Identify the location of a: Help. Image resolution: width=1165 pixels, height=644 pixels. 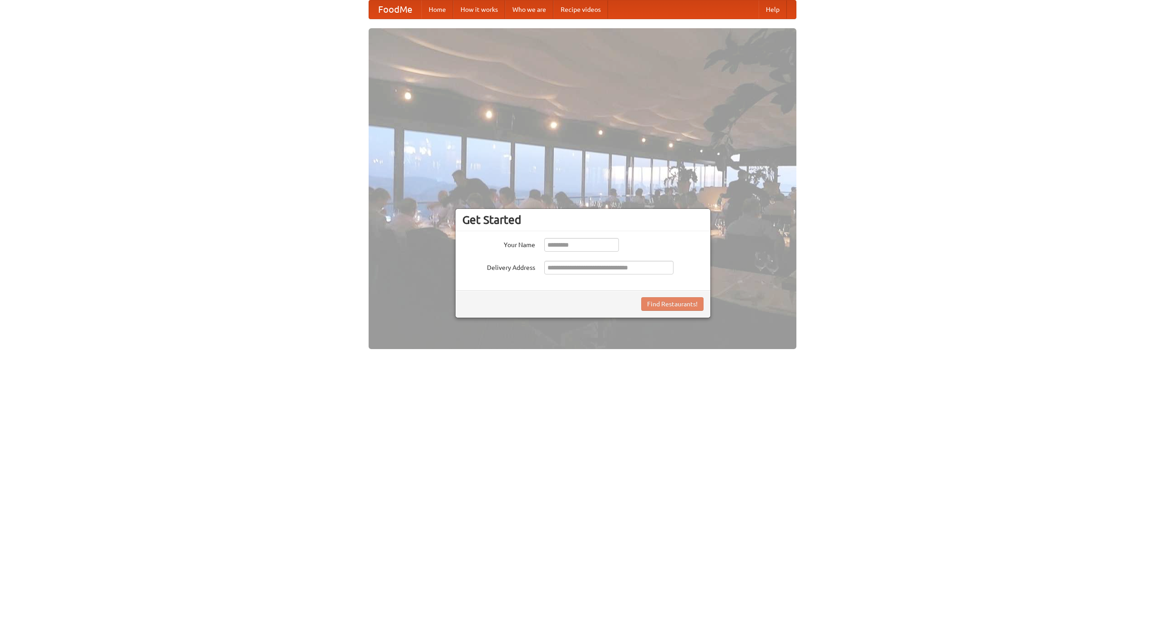
(773, 10).